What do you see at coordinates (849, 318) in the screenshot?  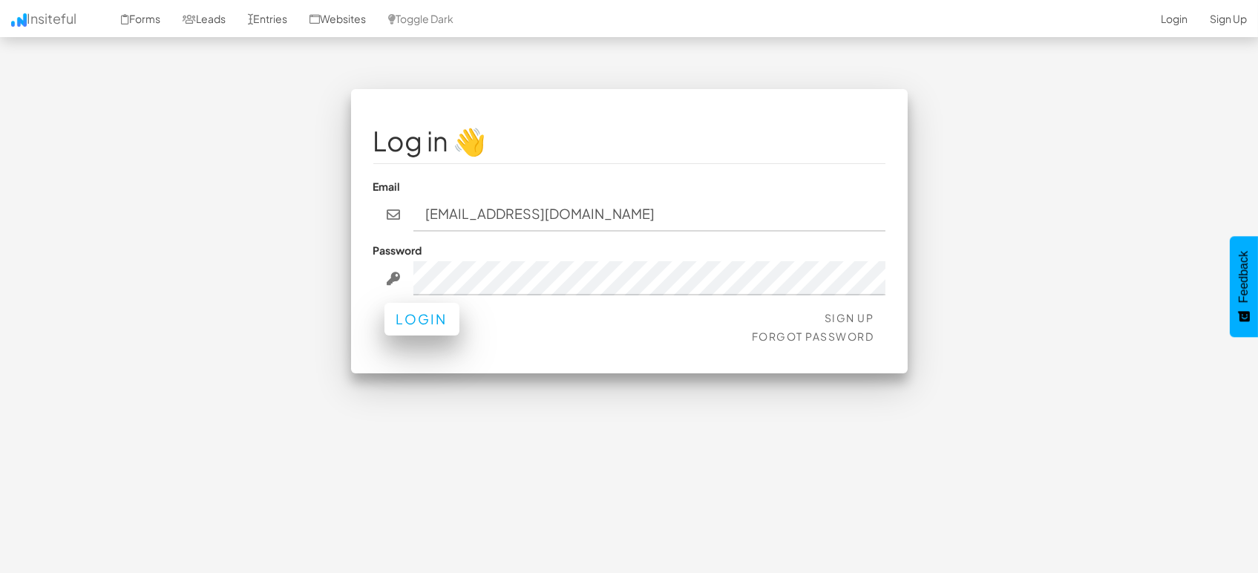 I see `a: Sign Up` at bounding box center [849, 318].